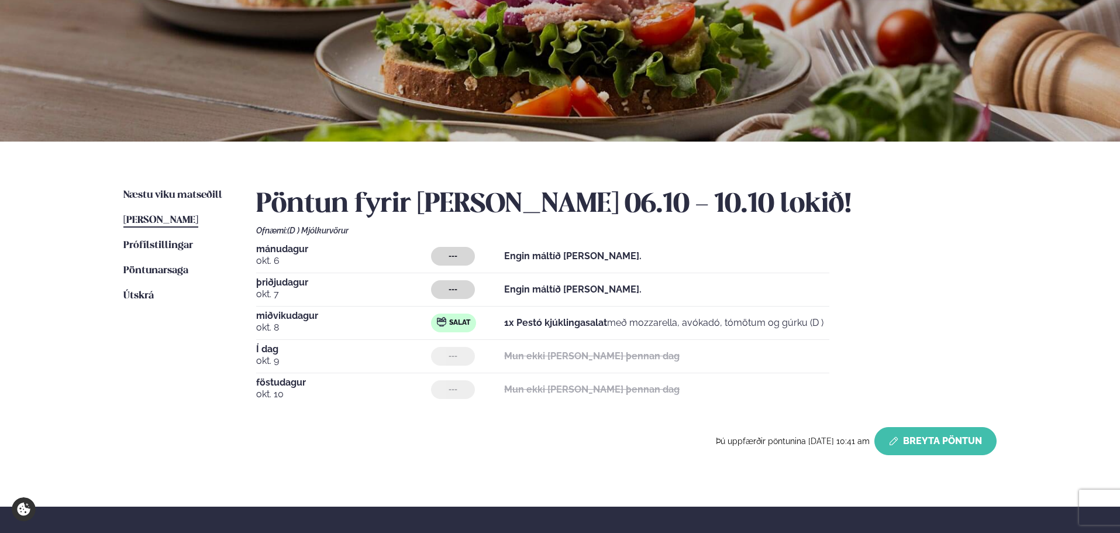 The width and height of the screenshot is (1120, 533). What do you see at coordinates (343, 361) in the screenshot?
I see `span: okt. 9` at bounding box center [343, 361].